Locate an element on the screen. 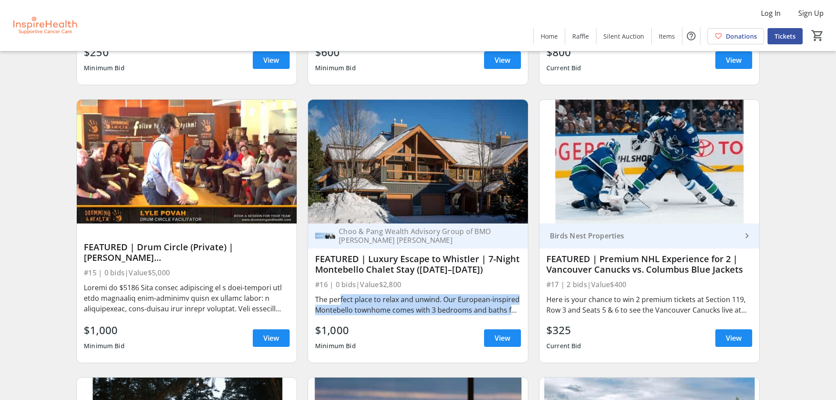 This screenshot has height=400, width=836. div: #17 | 2 bids | Value $400 is located at coordinates (649, 284).